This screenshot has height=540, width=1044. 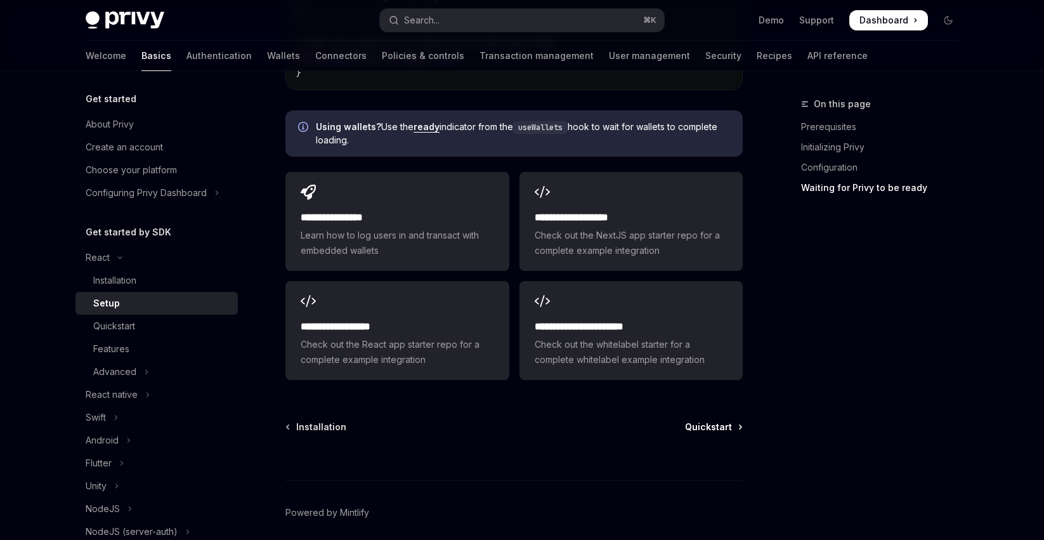 What do you see at coordinates (837, 56) in the screenshot?
I see `a: API reference` at bounding box center [837, 56].